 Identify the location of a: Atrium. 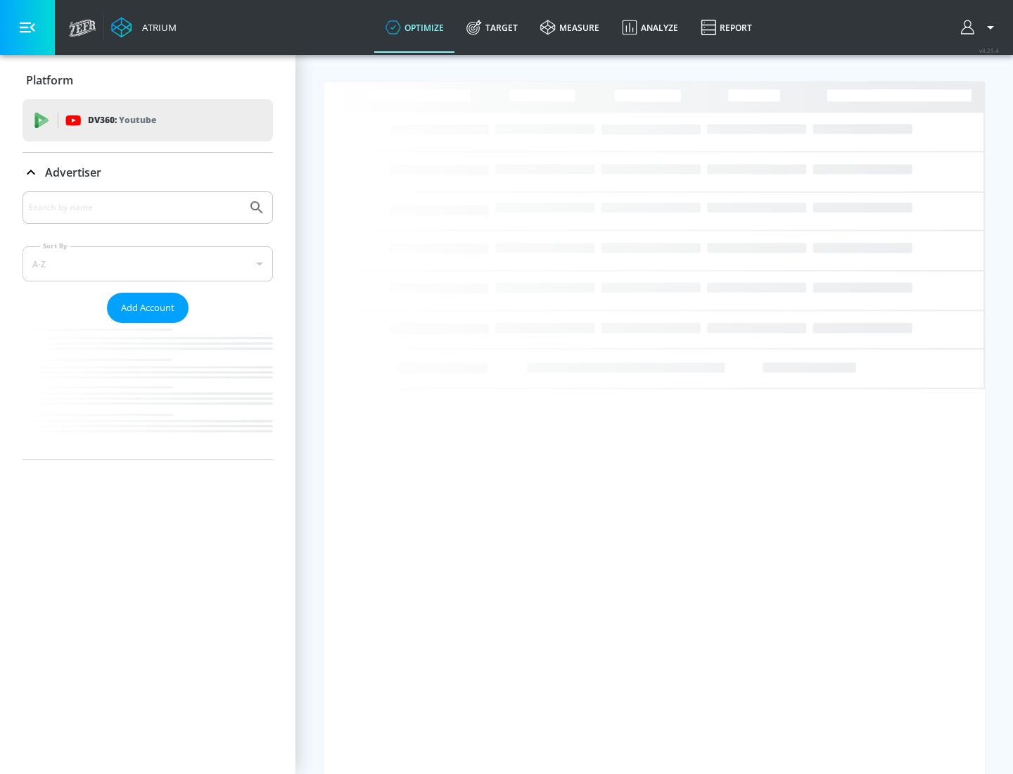
(144, 27).